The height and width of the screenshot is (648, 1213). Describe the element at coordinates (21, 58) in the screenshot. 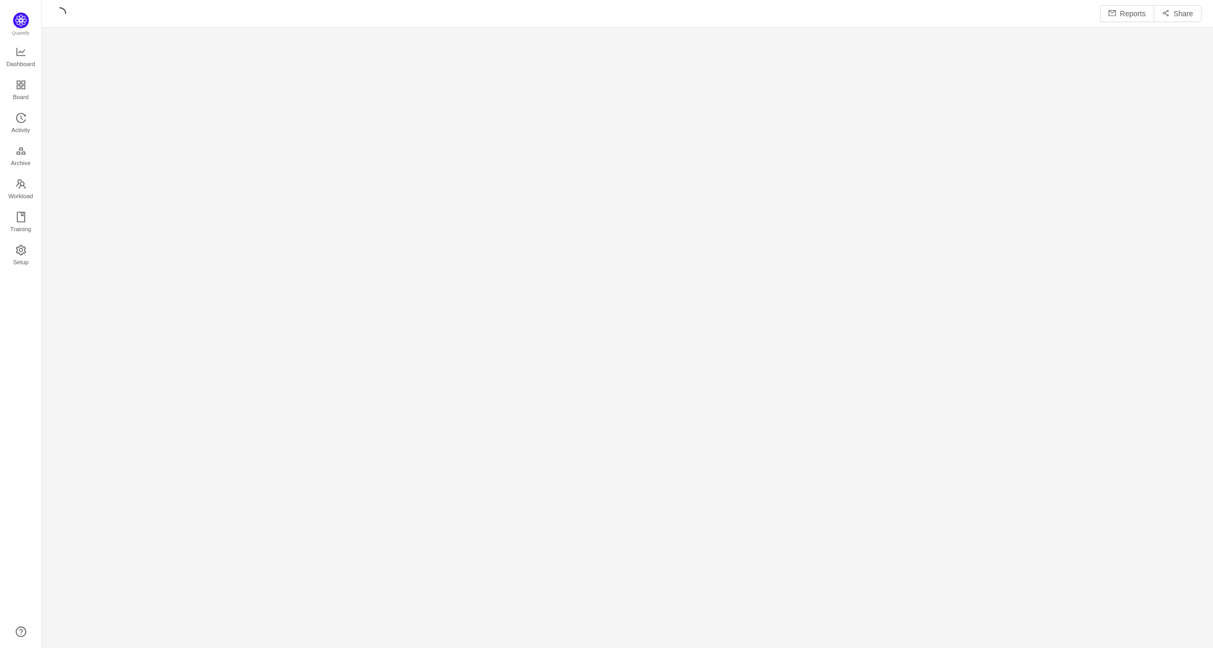

I see `a: Dashboard` at that location.